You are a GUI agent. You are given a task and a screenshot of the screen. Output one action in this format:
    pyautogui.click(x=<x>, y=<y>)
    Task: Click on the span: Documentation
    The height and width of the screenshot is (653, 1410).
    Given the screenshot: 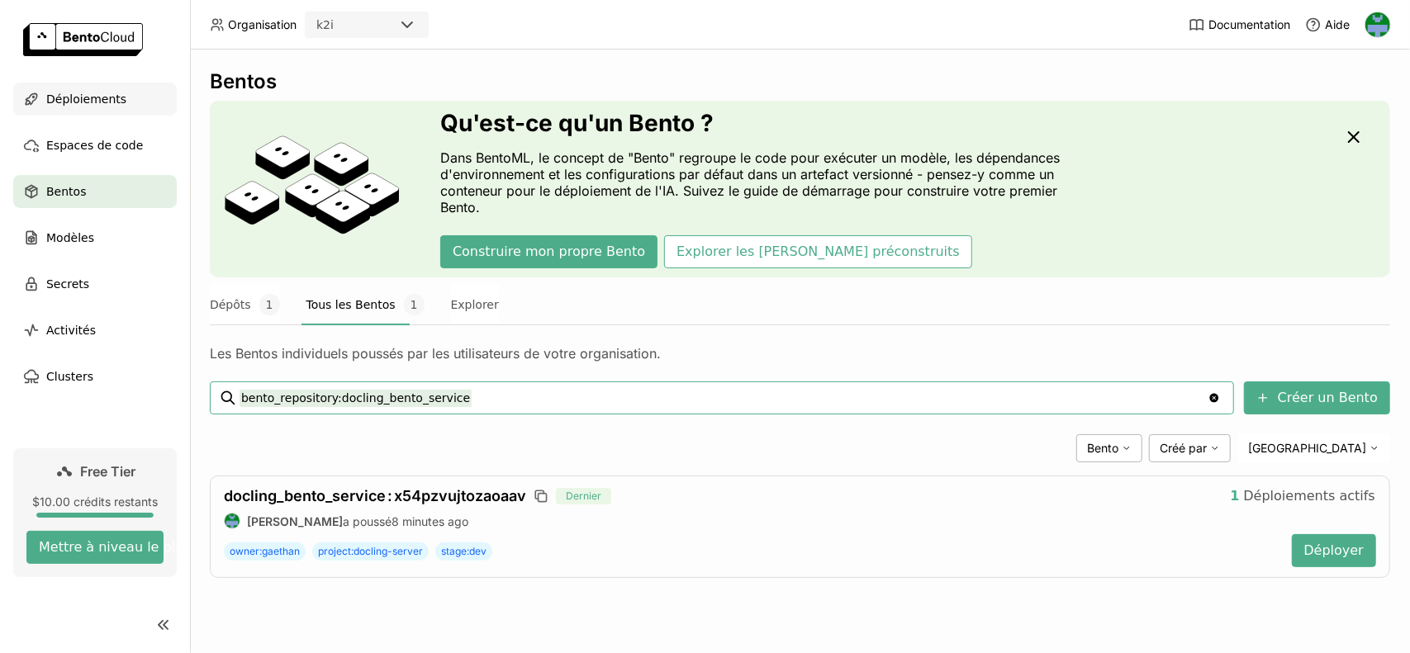 What is the action you would take?
    pyautogui.click(x=1249, y=25)
    